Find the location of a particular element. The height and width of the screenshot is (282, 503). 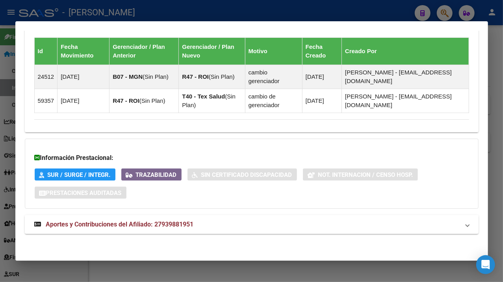

button: Sin Certificado Discapacidad is located at coordinates (242, 174).